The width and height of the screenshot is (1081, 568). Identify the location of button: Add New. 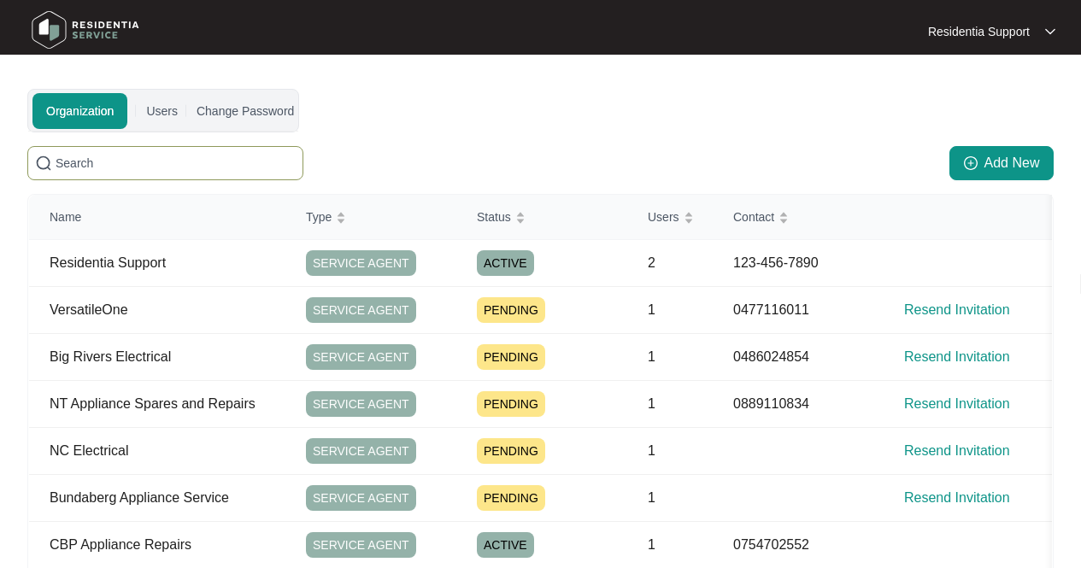
(1001, 163).